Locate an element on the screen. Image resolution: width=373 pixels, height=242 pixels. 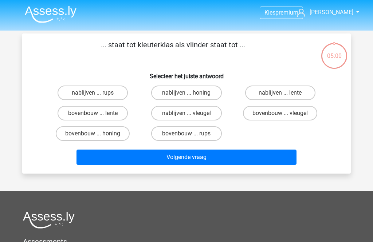
label: bovenbouw ... lente is located at coordinates (93, 113).